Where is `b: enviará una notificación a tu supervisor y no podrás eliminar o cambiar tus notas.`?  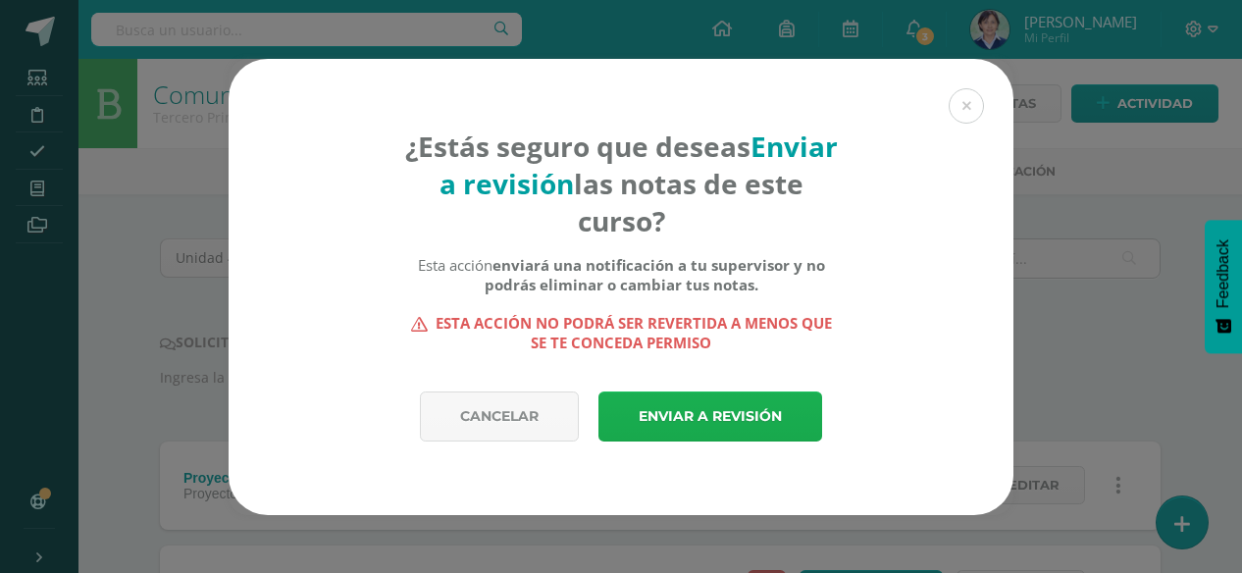 b: enviará una notificación a tu supervisor y no podrás eliminar o cambiar tus notas. is located at coordinates (654, 275).